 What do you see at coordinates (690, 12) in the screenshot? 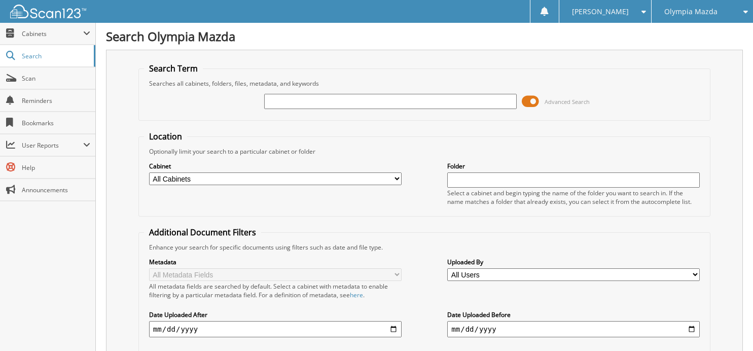
I see `span: Olympia Mazda` at bounding box center [690, 12].